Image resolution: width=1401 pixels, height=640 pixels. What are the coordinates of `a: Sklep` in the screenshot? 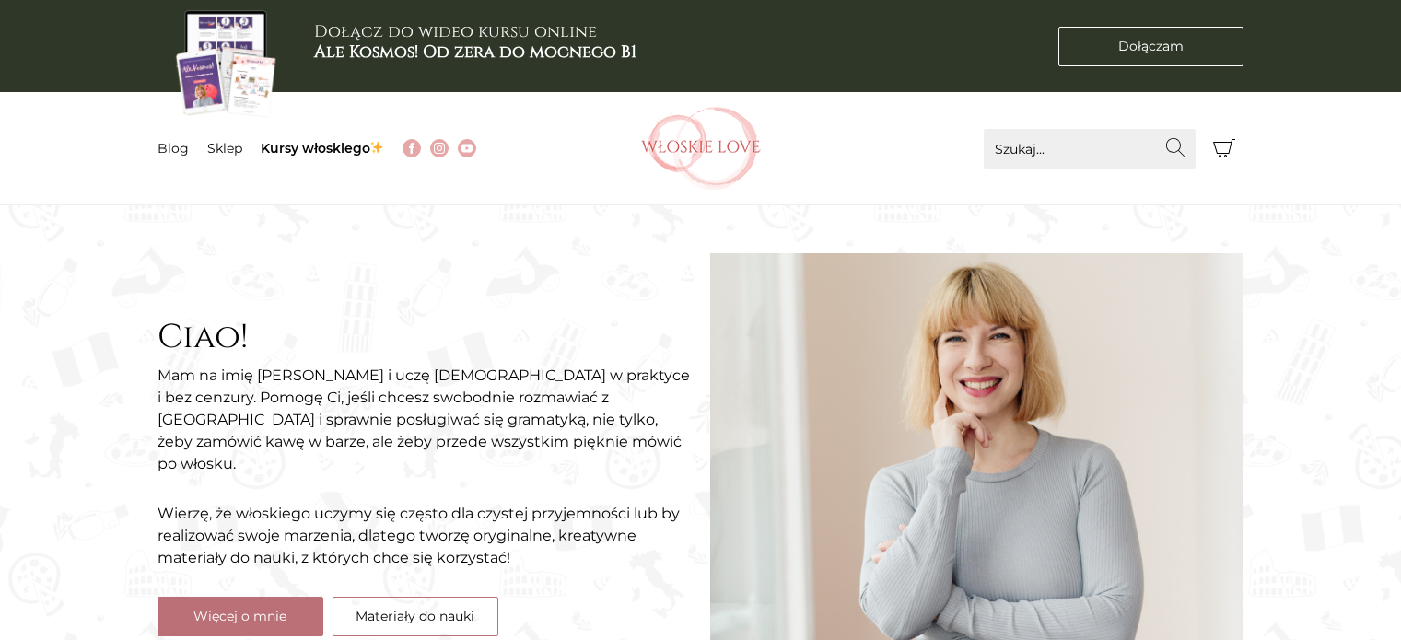 It's located at (225, 148).